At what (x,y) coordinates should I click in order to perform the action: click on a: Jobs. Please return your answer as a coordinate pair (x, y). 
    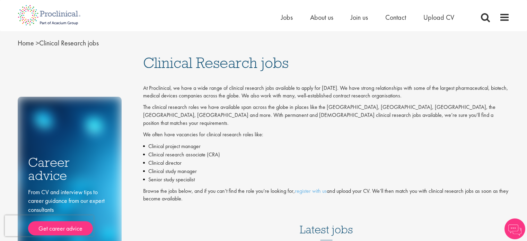
    Looking at the image, I should click on (287, 17).